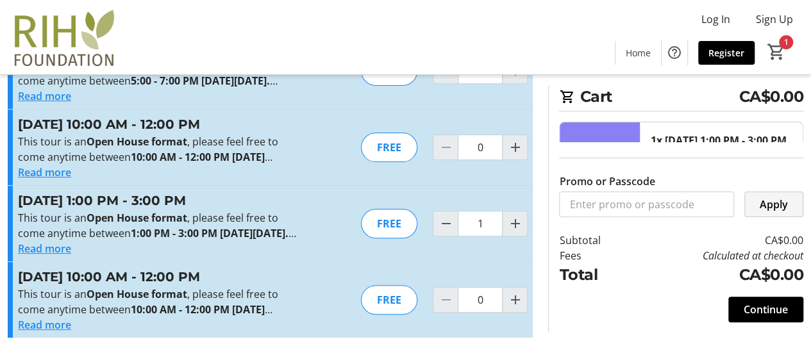 Image resolution: width=811 pixels, height=353 pixels. Describe the element at coordinates (480, 300) in the screenshot. I see `input: Thursday, August 21, 2025 - 10:00 AM - 12:00 PM Quantity` at that location.